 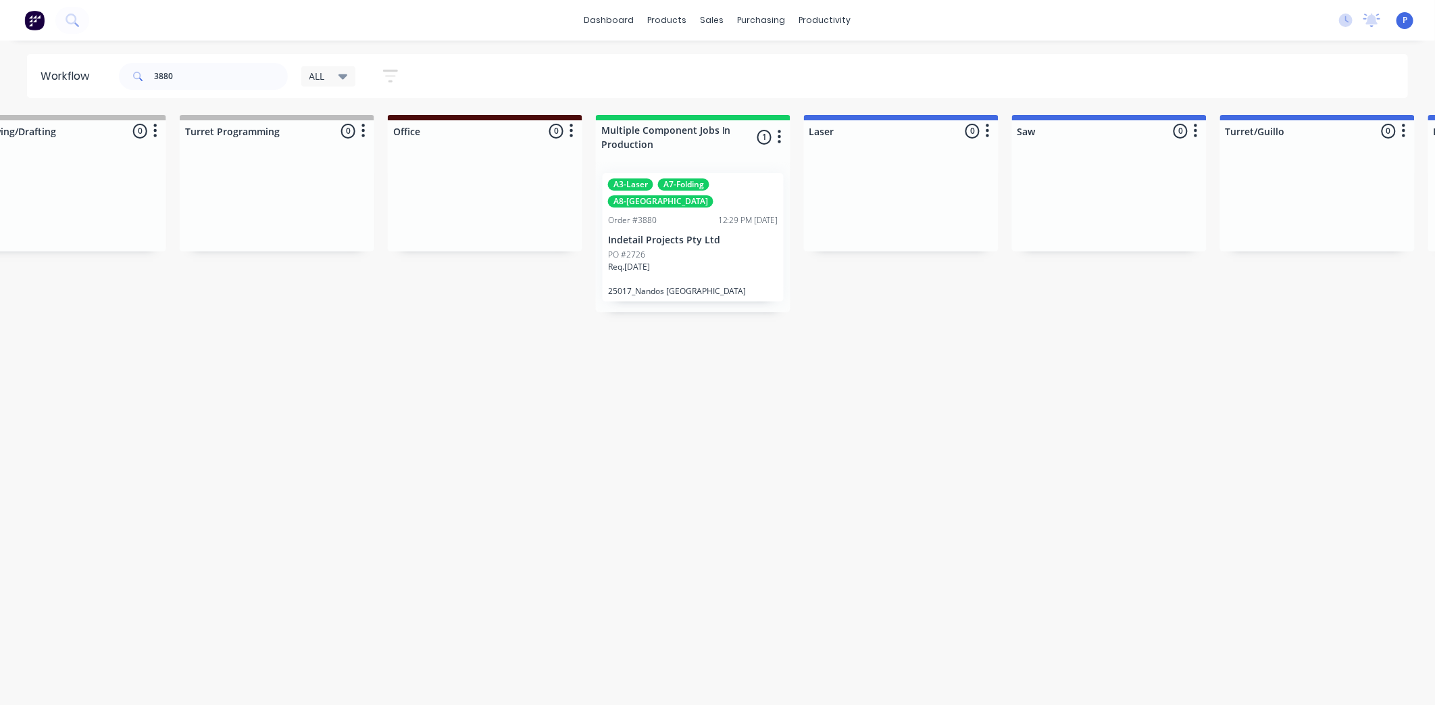 I want to click on div: productivity, so click(x=825, y=20).